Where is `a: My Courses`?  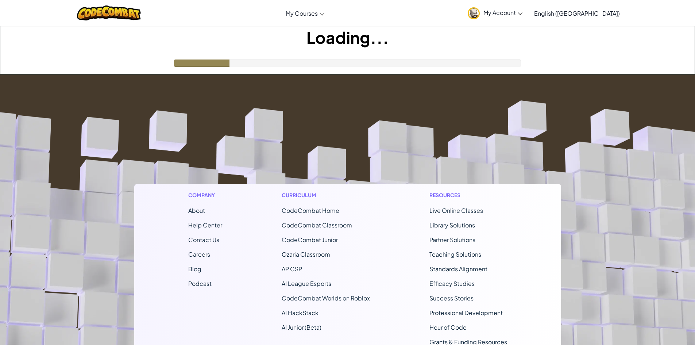
a: My Courses is located at coordinates (305, 13).